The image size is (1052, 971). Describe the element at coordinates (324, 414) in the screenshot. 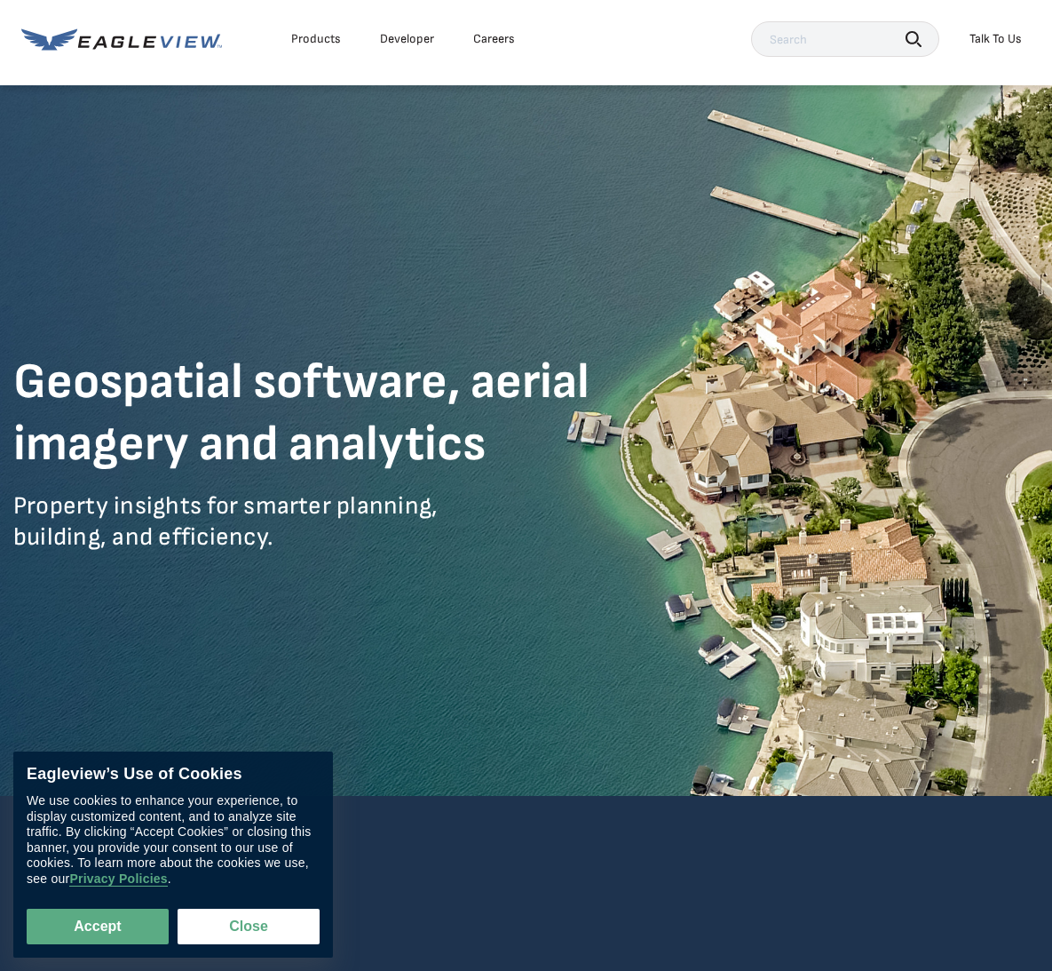

I see `h1: Geospatial software, aerial imagery and analytics` at that location.